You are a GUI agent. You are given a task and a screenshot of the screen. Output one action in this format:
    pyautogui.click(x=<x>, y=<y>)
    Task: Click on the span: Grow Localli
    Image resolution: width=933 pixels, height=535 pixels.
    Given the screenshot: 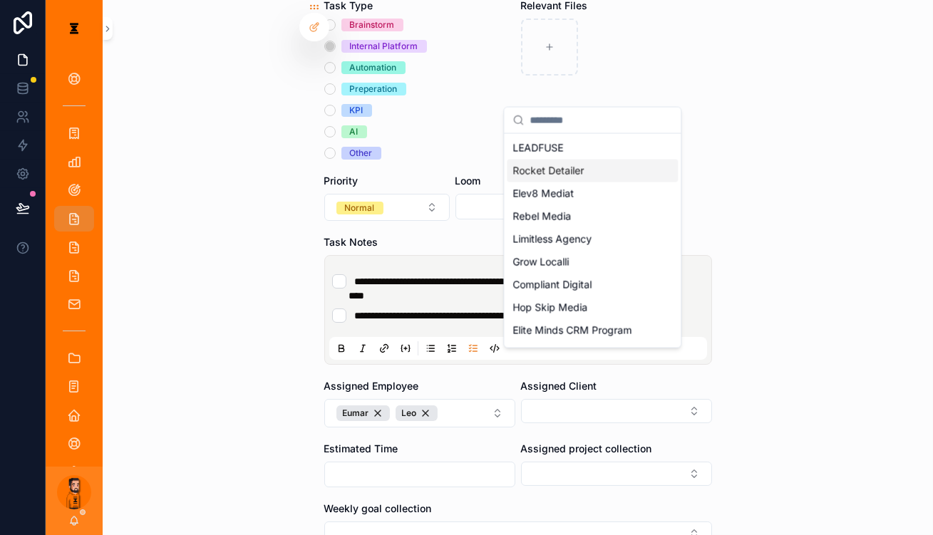 What is the action you would take?
    pyautogui.click(x=540, y=262)
    